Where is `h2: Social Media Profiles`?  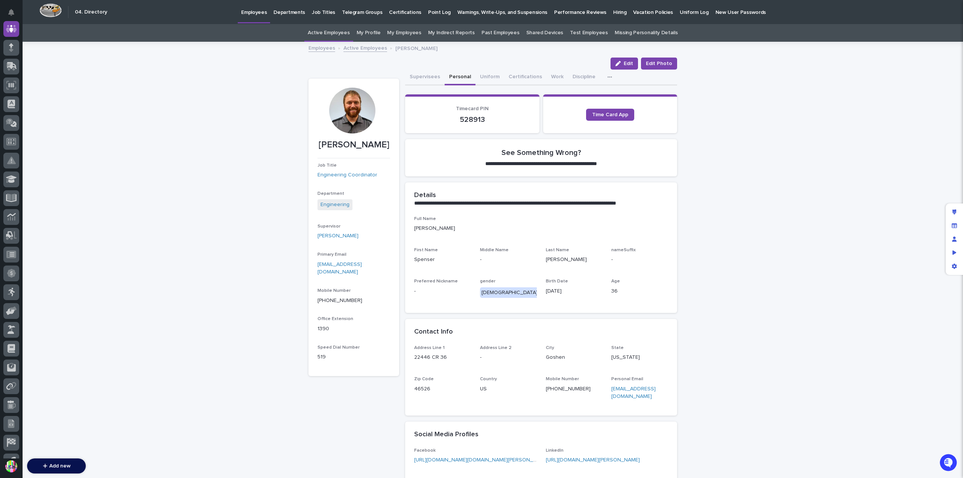
h2: Social Media Profiles is located at coordinates (446, 435).